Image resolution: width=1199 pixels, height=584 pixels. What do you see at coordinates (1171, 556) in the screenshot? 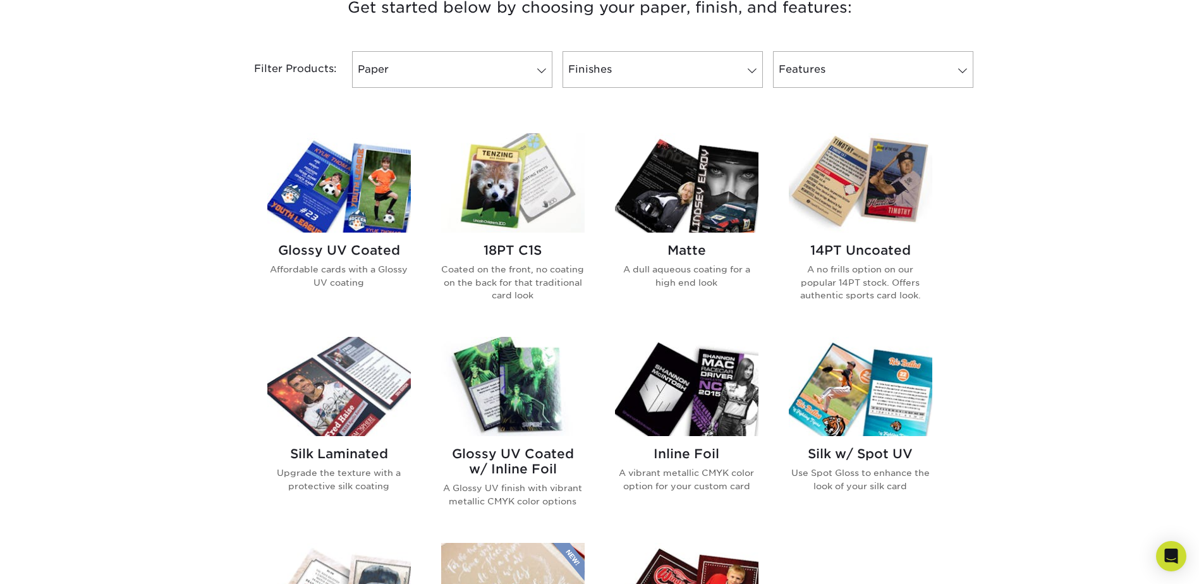
I see `div: Open Intercom Messenger` at bounding box center [1171, 556].